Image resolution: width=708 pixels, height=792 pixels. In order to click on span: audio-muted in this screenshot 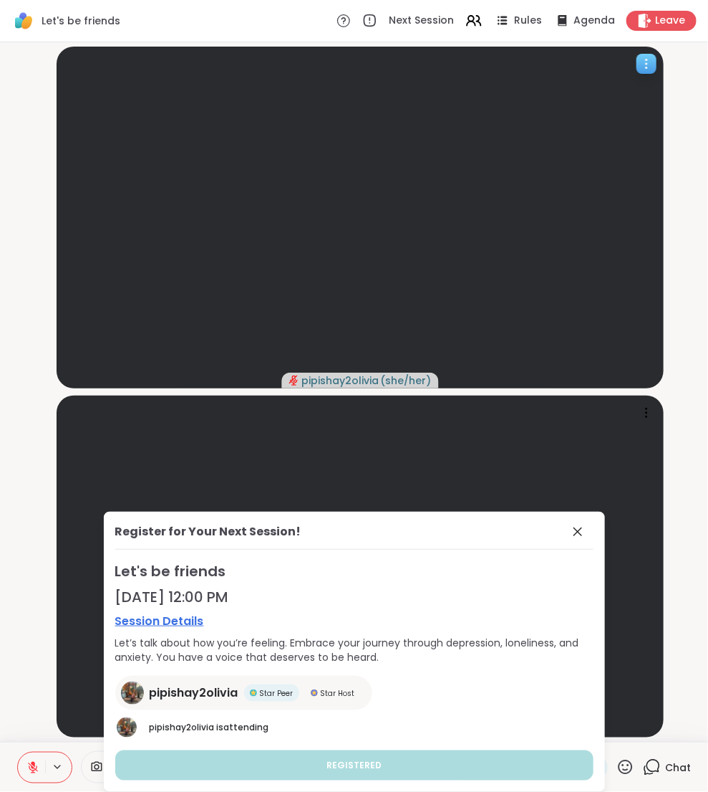, I will do `click(294, 380)`.